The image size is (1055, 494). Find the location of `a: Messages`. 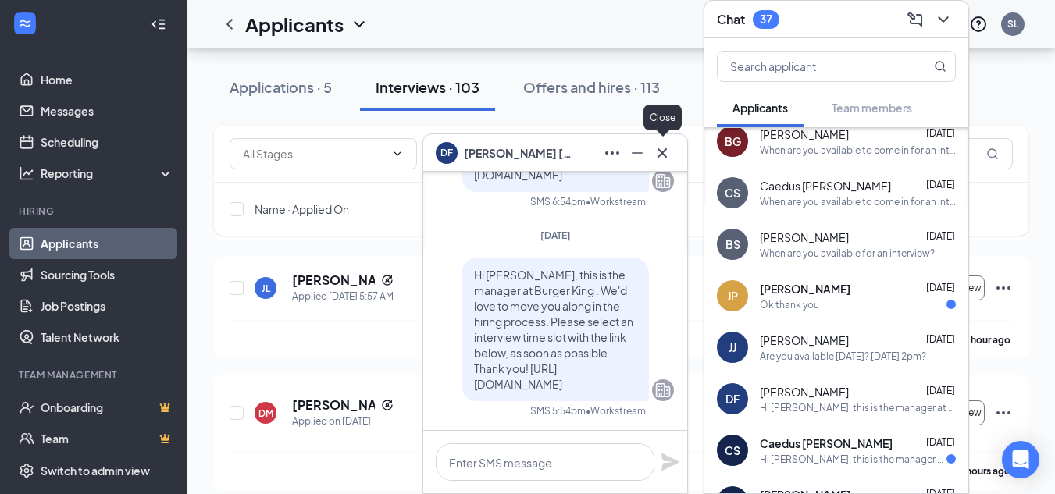

a: Messages is located at coordinates (107, 111).